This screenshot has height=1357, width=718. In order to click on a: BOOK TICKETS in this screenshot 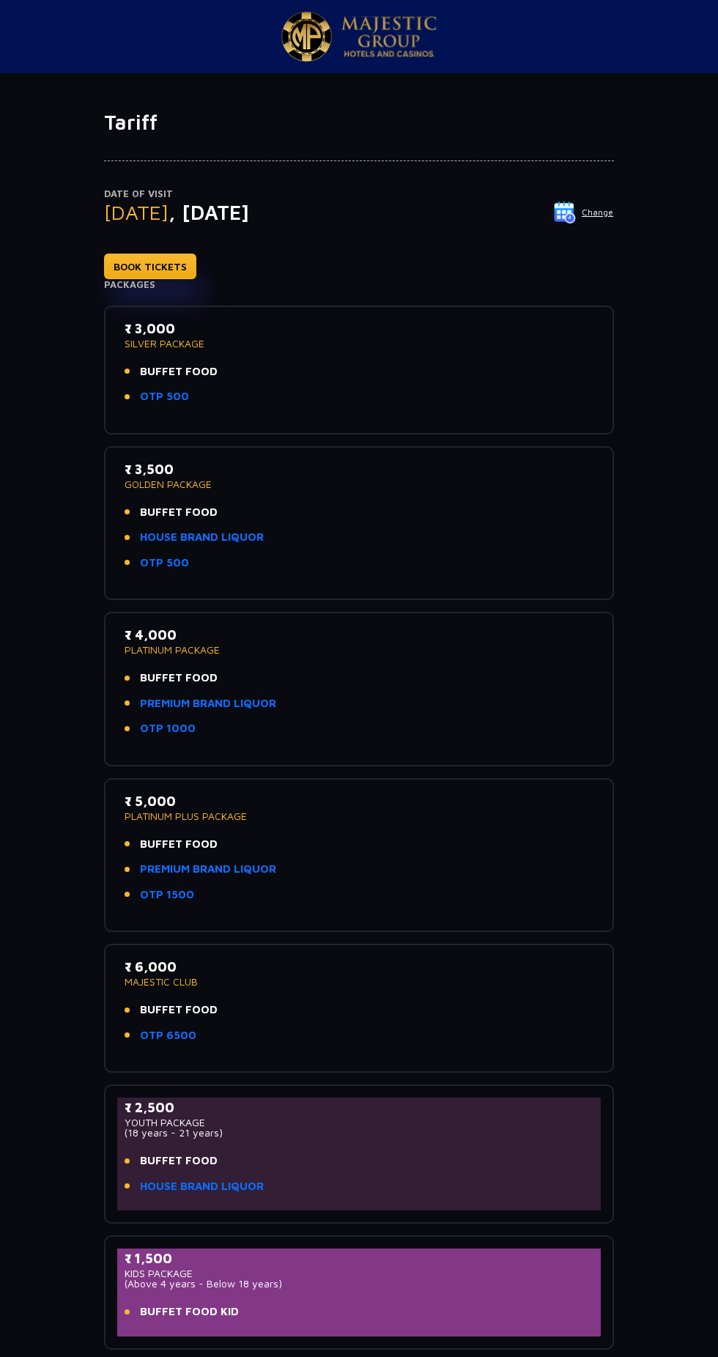, I will do `click(150, 266)`.